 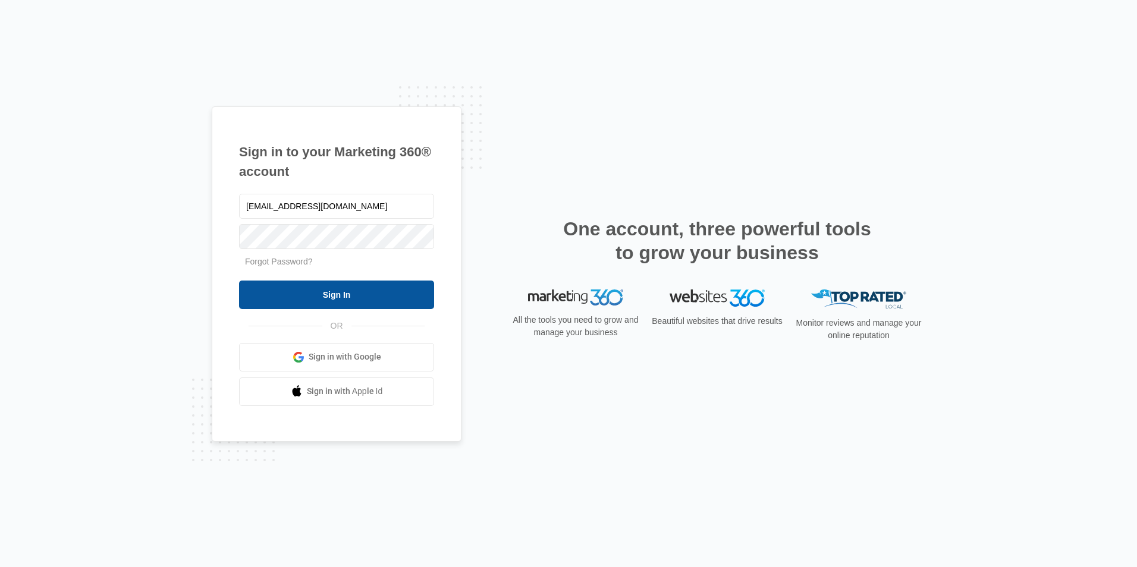 What do you see at coordinates (337, 357) in the screenshot?
I see `a: Sign in with Google` at bounding box center [337, 357].